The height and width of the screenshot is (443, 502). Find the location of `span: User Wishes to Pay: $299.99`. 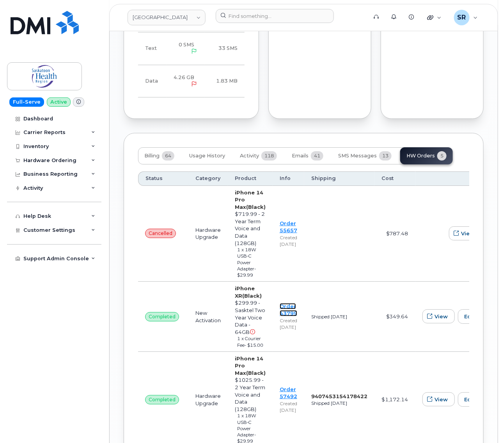

span: User Wishes to Pay: $299.99 is located at coordinates (253, 332).